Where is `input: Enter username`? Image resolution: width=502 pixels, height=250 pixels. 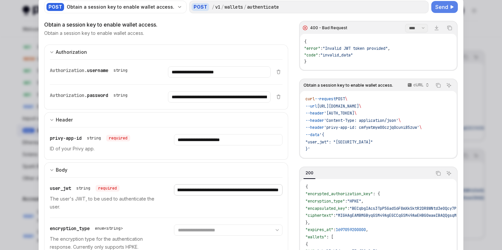 input: Enter username is located at coordinates (219, 72).